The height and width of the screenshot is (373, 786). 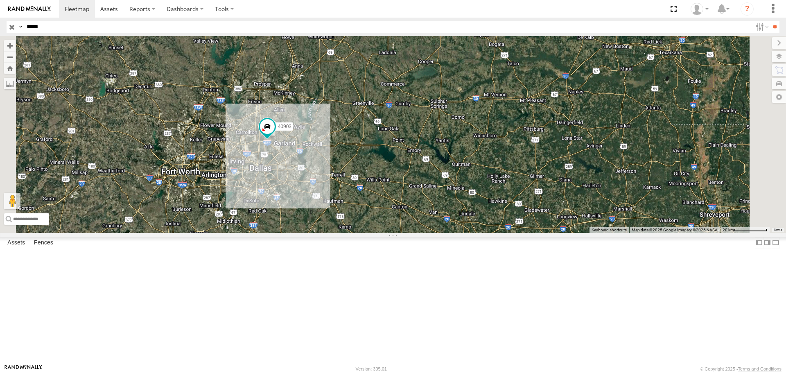 I want to click on label: Measure, so click(x=10, y=83).